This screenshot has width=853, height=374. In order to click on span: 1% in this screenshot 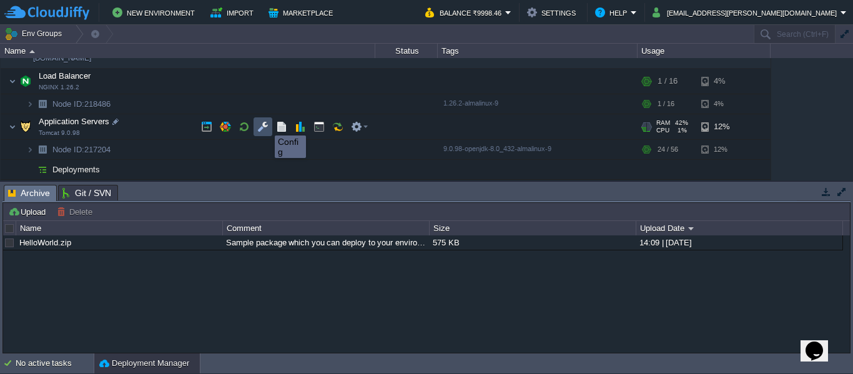, I will do `click(681, 131)`.